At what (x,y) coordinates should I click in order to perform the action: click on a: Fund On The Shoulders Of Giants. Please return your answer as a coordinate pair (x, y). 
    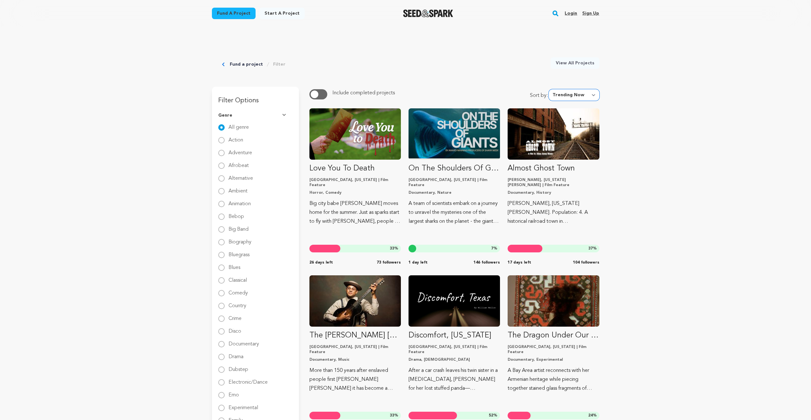
    Looking at the image, I should click on (454, 167).